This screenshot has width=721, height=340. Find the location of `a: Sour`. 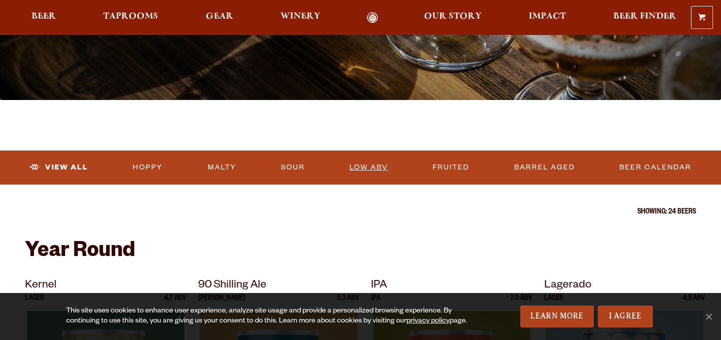

a: Sour is located at coordinates (293, 168).